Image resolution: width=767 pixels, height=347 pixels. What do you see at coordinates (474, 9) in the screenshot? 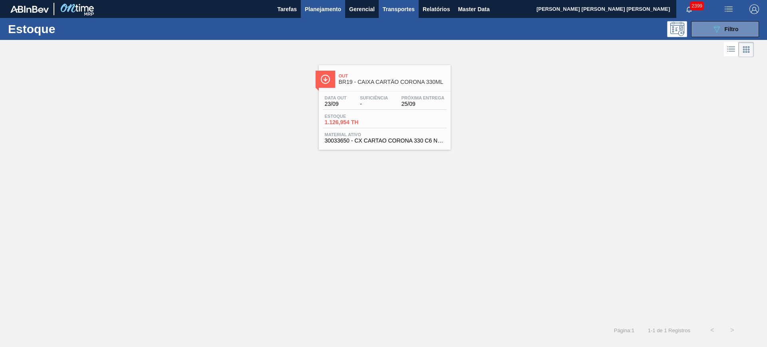
I see `span: Master Data` at bounding box center [474, 9].